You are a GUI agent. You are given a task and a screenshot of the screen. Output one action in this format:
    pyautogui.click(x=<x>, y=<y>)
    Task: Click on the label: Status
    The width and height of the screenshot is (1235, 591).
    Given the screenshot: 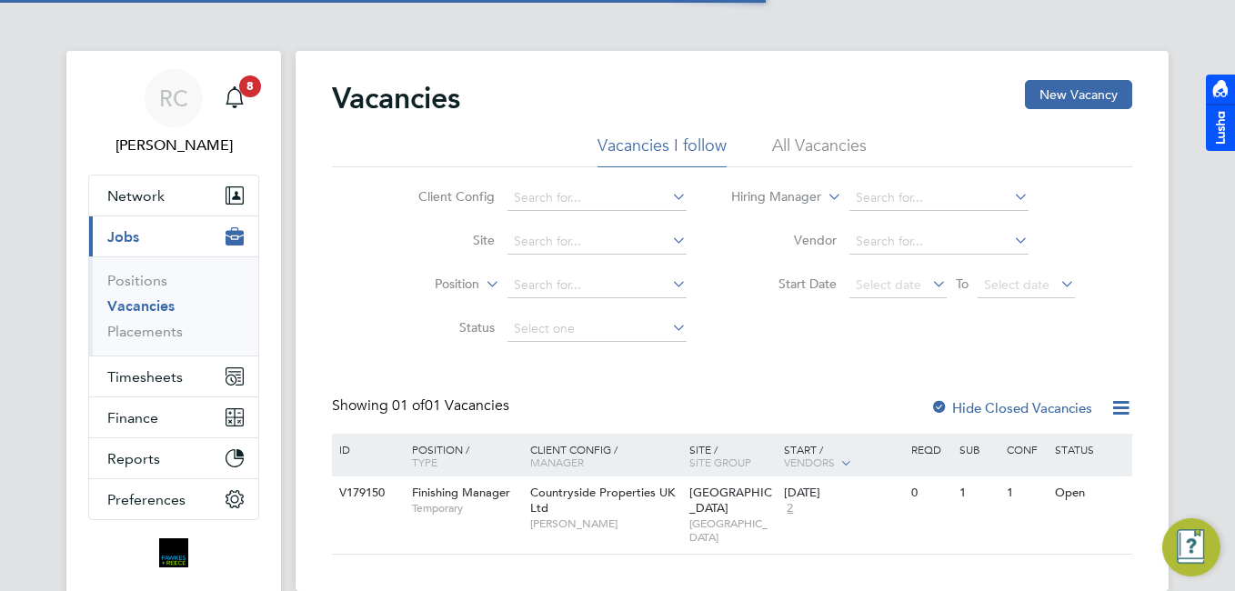 What is the action you would take?
    pyautogui.click(x=442, y=327)
    